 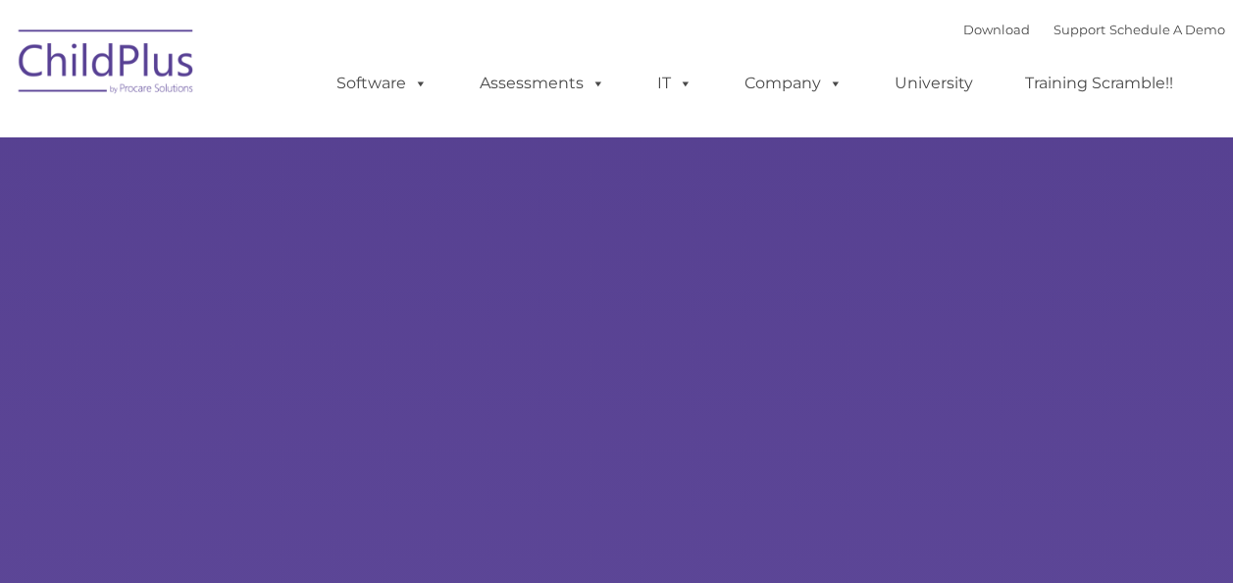 I want to click on a: Training Scramble!!, so click(x=1099, y=83).